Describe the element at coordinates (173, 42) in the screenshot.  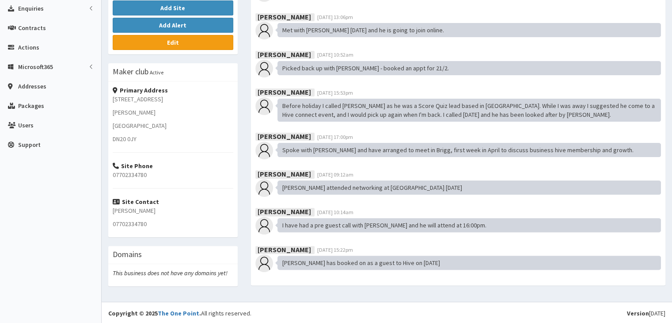
I see `a: Edit` at that location.